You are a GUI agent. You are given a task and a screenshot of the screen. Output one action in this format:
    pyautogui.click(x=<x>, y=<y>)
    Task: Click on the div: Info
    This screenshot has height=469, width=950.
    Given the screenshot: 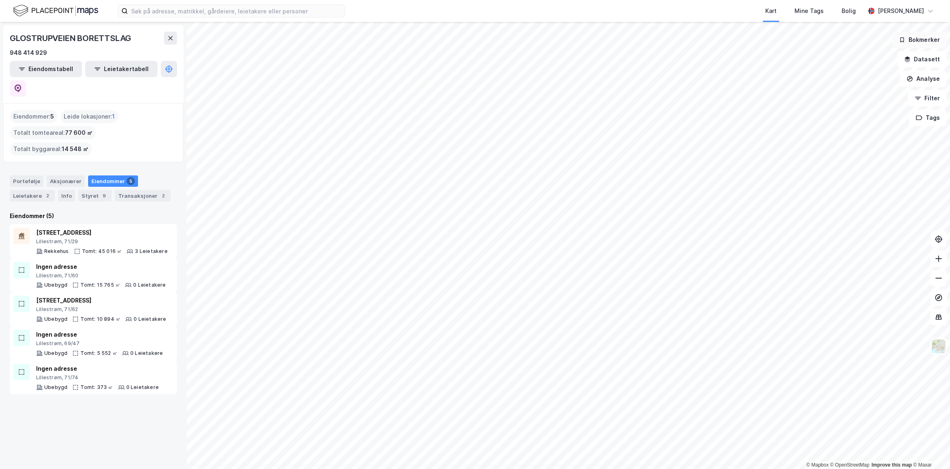 What is the action you would take?
    pyautogui.click(x=67, y=196)
    